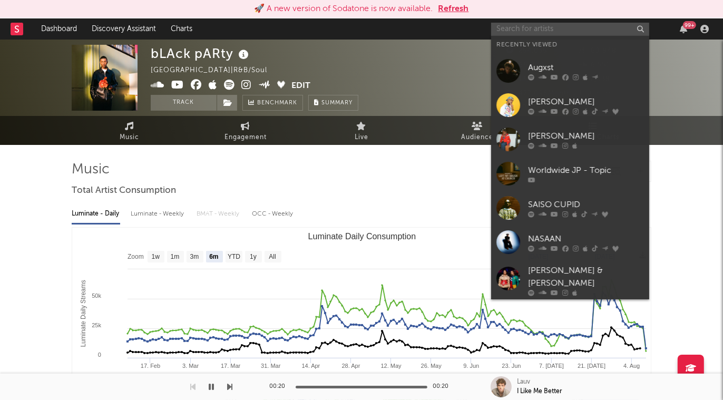 The height and width of the screenshot is (400, 723). What do you see at coordinates (570, 29) in the screenshot?
I see `input: Search for artists` at bounding box center [570, 29].